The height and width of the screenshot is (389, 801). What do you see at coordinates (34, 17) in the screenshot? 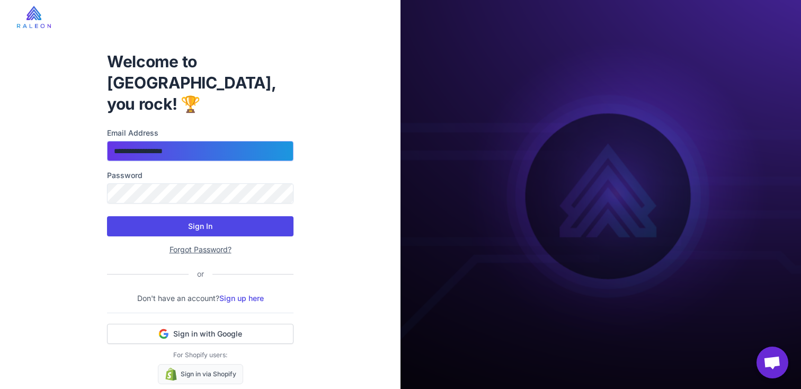
I see `img: raleon-logo-whitebg.9aac0268.jpg` at bounding box center [34, 17].